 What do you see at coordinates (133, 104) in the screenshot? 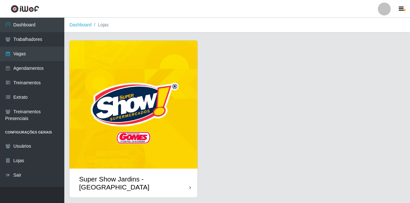
I see `img: cardImg` at bounding box center [133, 104].